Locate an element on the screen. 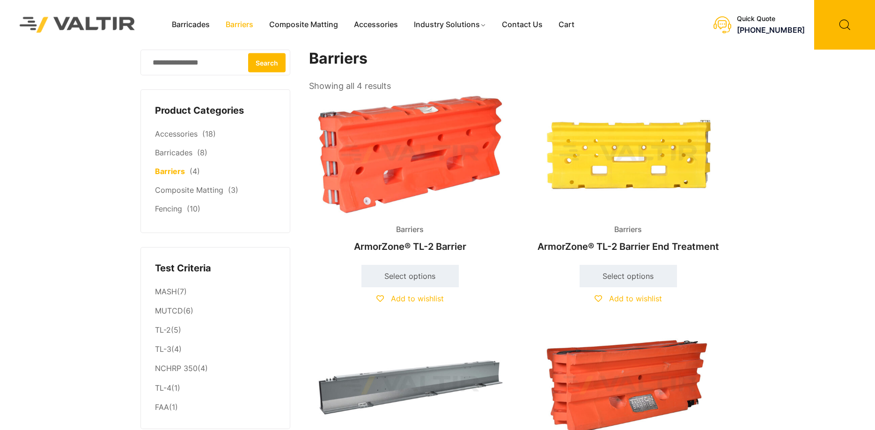  a: BarriersArmorZone® TL-2 Barrier End Treatment is located at coordinates (628, 175).